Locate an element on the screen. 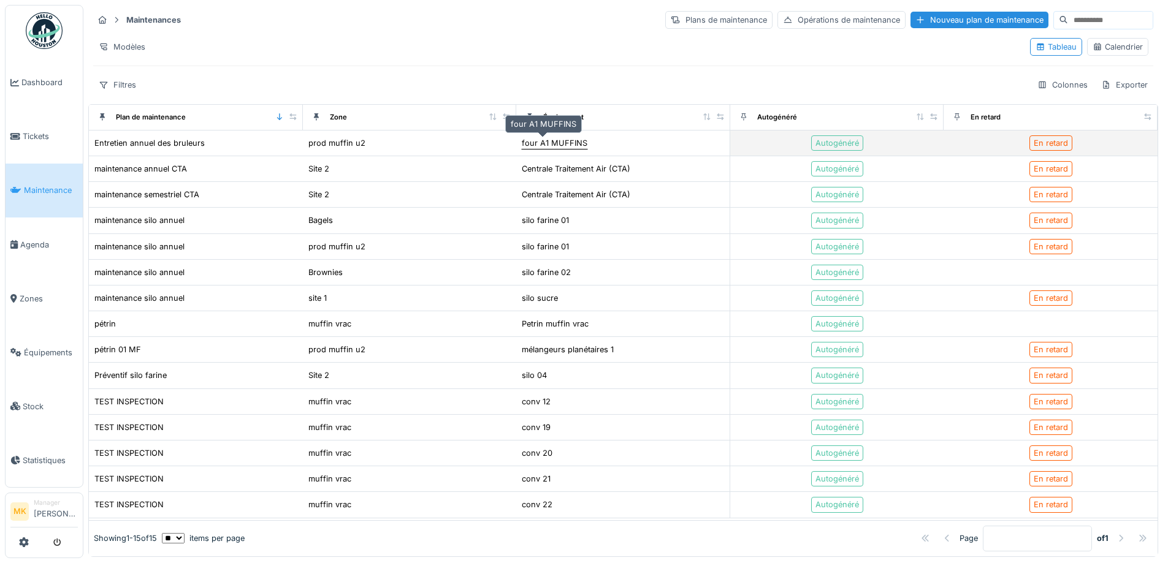 The height and width of the screenshot is (563, 1168). div: site 1 is located at coordinates (317, 298).